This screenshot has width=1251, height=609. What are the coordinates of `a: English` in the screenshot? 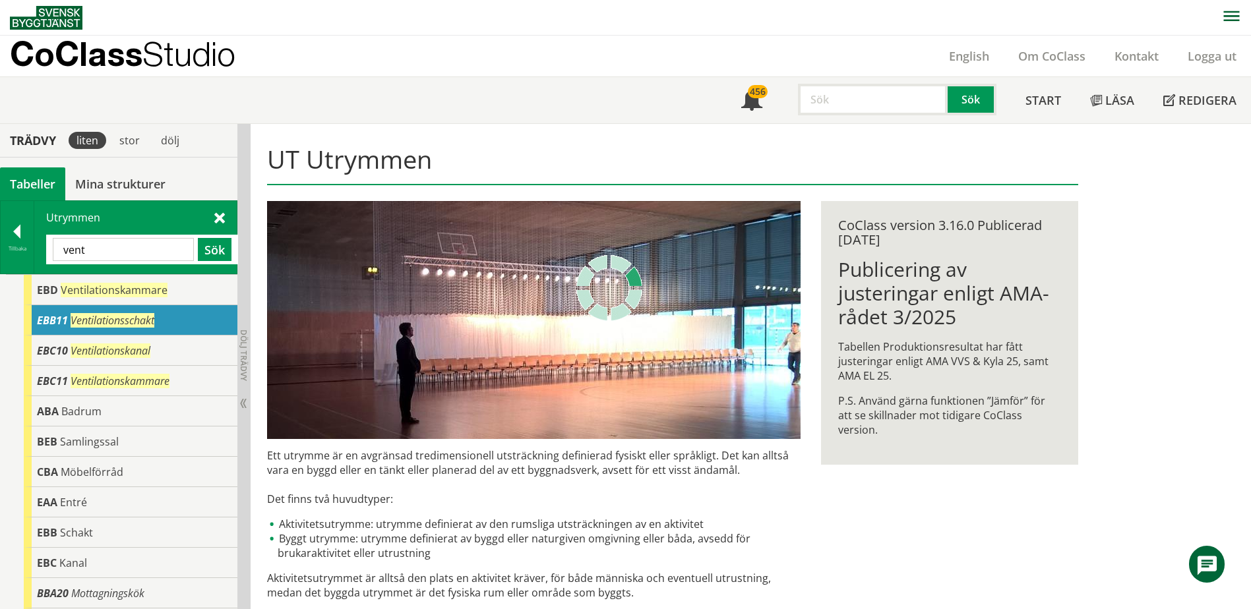 It's located at (969, 56).